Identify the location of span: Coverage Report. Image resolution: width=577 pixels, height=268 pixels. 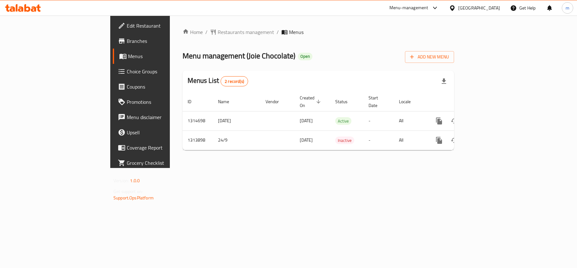
(164, 147).